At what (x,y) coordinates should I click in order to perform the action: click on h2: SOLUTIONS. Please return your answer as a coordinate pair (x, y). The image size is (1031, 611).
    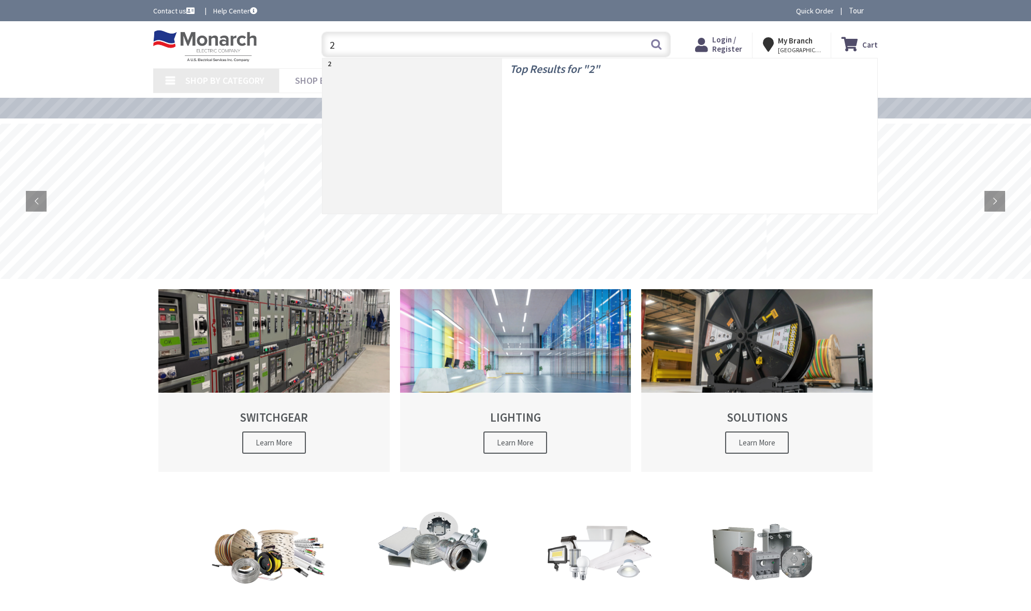
    Looking at the image, I should click on (757, 417).